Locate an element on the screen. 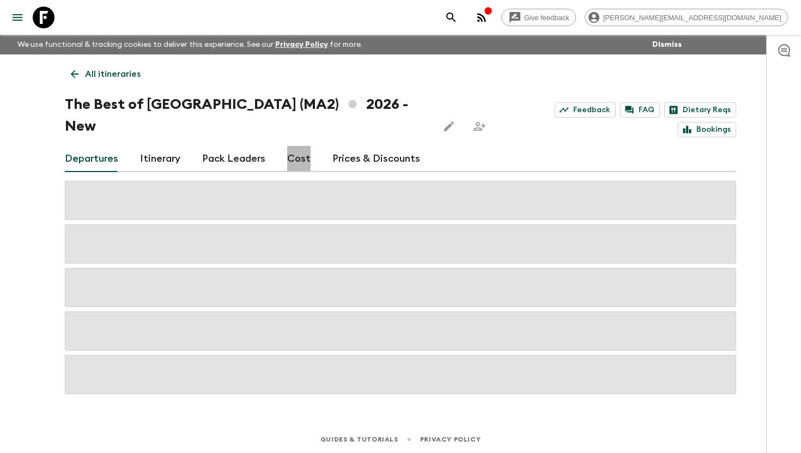  a: All itineraries is located at coordinates (106, 74).